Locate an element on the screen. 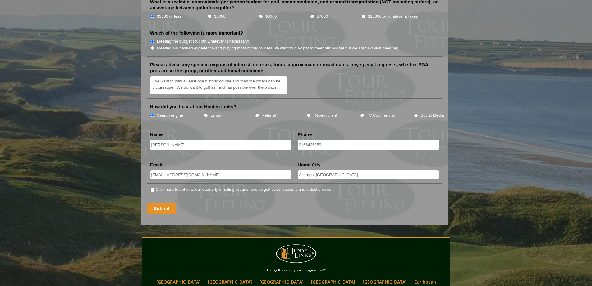 Image resolution: width=592 pixels, height=286 pixels. label: $3500 or less is located at coordinates (169, 16).